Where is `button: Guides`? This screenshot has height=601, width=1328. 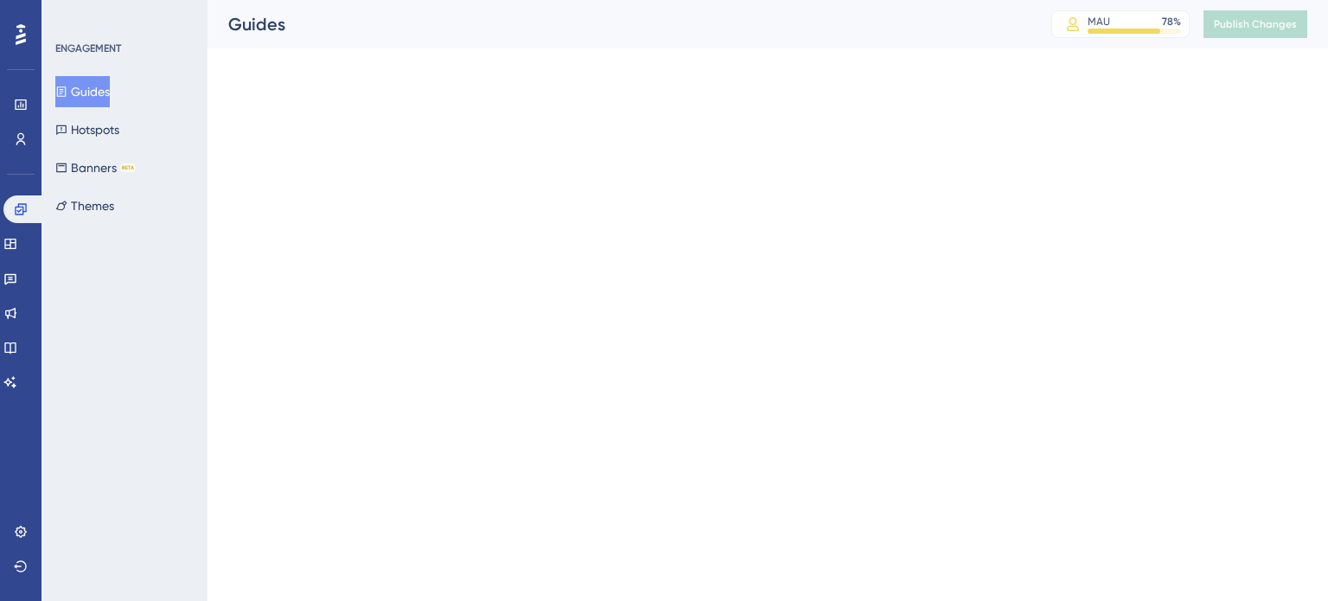 button: Guides is located at coordinates (82, 92).